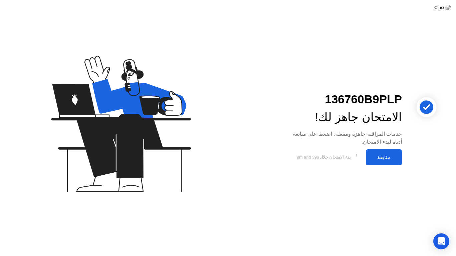 The width and height of the screenshot is (456, 256). What do you see at coordinates (343, 138) in the screenshot?
I see `div: خدمات المراقبة جاهزة ومفعلة. اضغط على متابعة أدناه لبدء الامتحان.` at bounding box center [343, 138].